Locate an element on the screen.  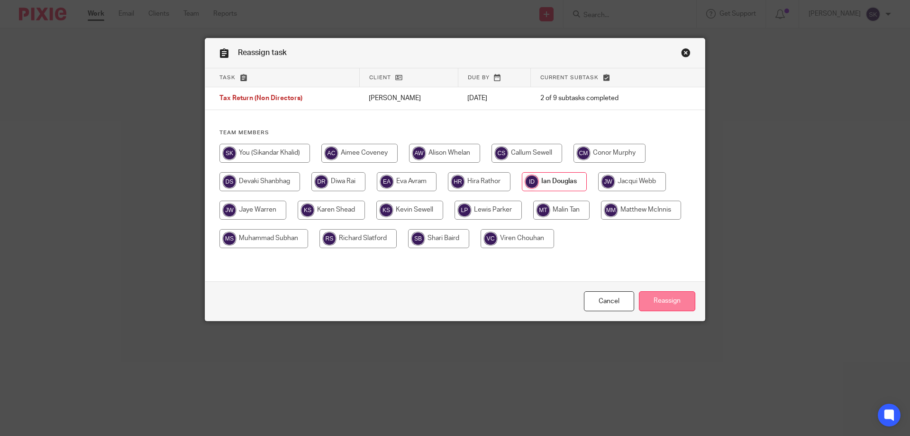
span: Current subtask is located at coordinates (569, 77).